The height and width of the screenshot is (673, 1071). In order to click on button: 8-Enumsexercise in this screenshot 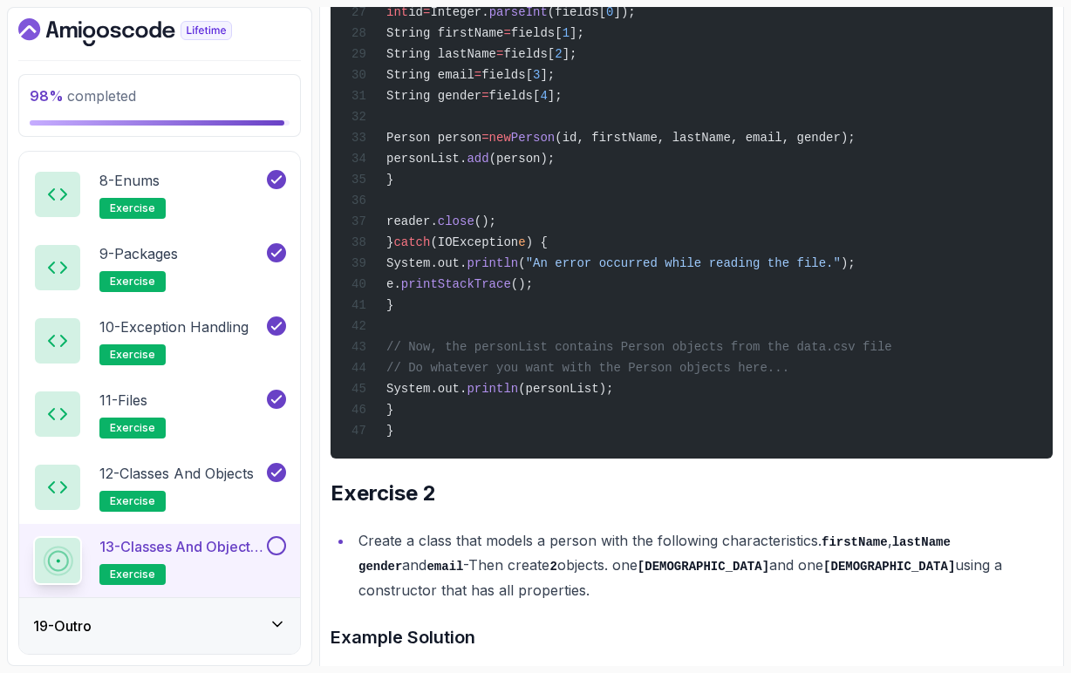, I will do `click(160, 195)`.